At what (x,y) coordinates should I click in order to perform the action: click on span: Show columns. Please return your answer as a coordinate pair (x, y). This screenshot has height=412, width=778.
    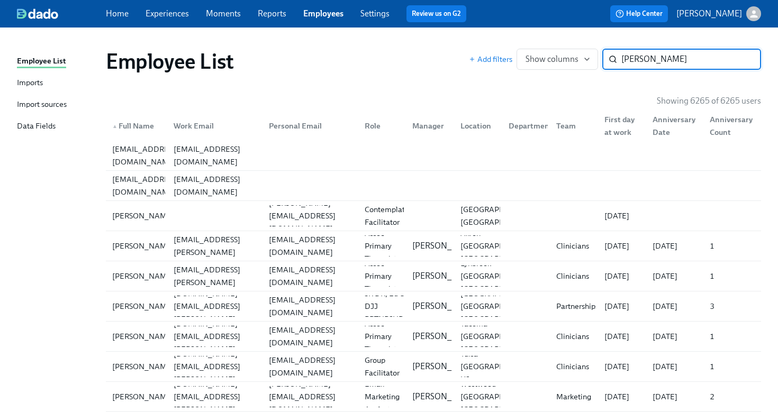
    Looking at the image, I should click on (557, 59).